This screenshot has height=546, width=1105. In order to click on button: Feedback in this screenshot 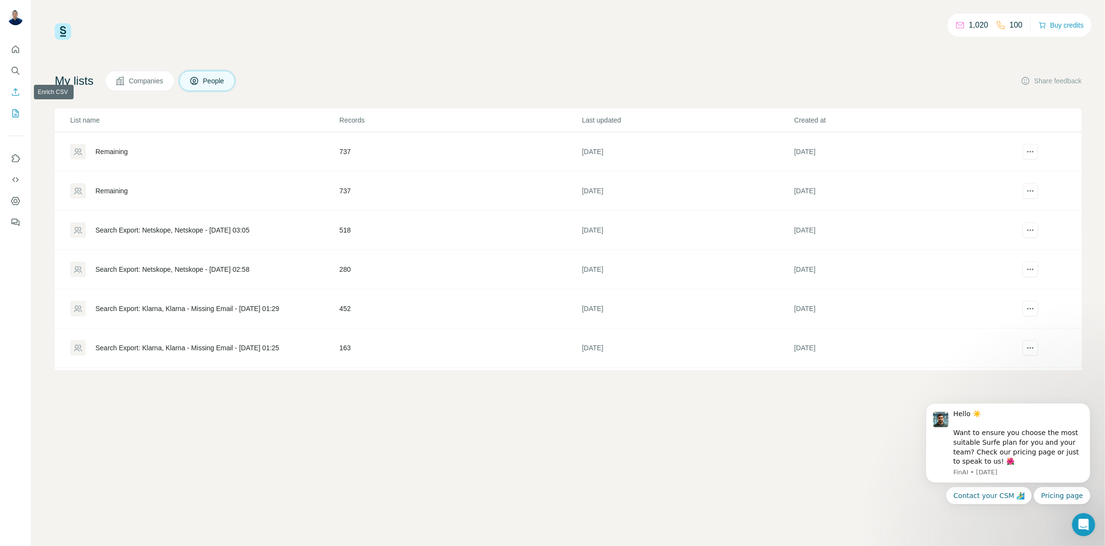, I will do `click(16, 222)`.